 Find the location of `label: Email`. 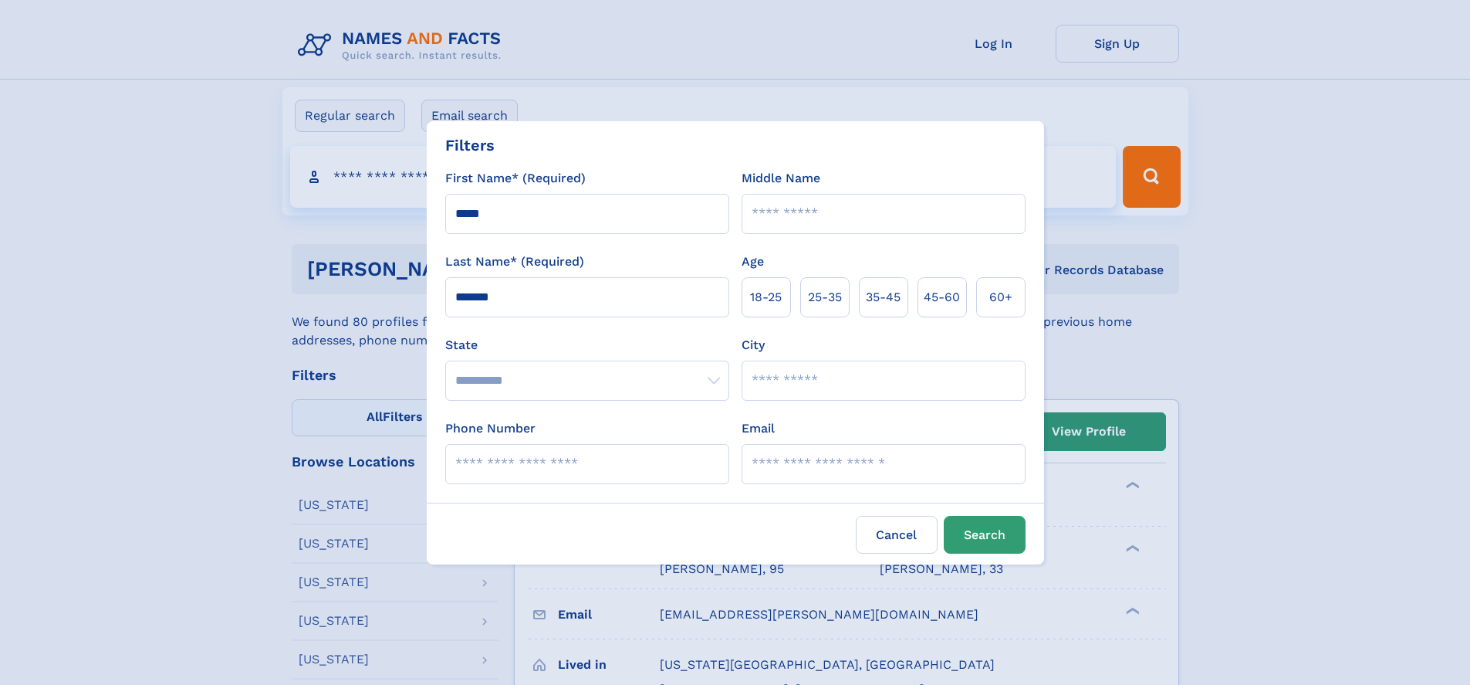

label: Email is located at coordinates (758, 428).